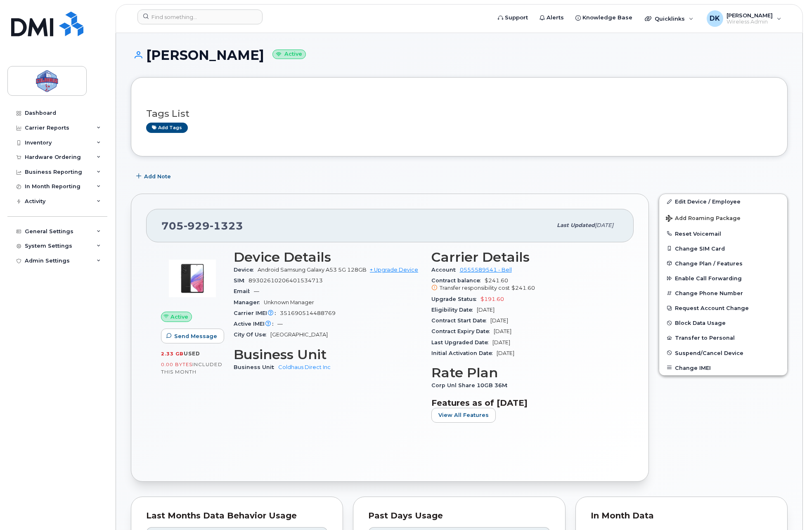  What do you see at coordinates (202, 226) in the screenshot?
I see `span: 705` at bounding box center [202, 226].